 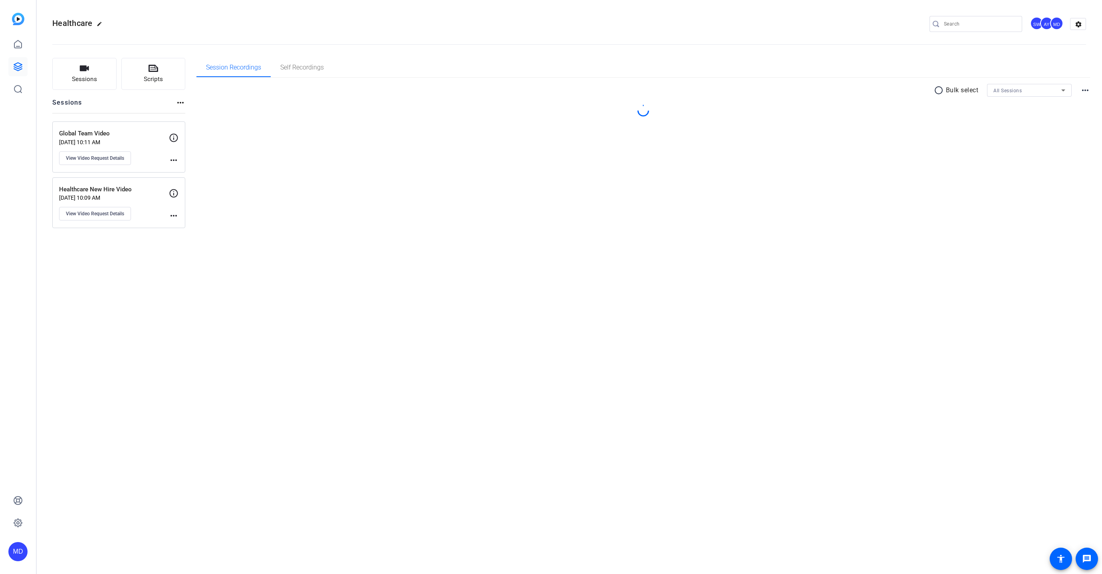 What do you see at coordinates (1037, 24) in the screenshot?
I see `ngx-avatar: Steve Winiecki` at bounding box center [1037, 24].